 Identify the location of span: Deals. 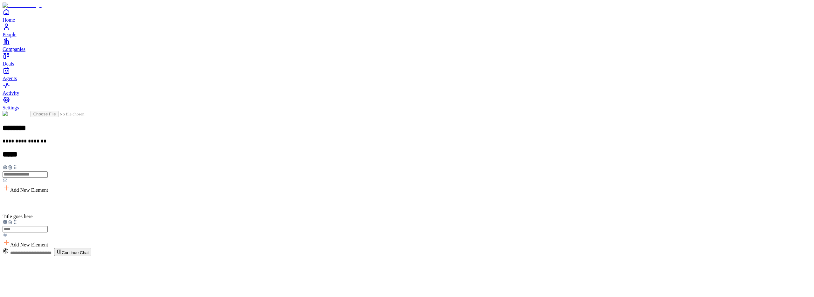
(8, 64).